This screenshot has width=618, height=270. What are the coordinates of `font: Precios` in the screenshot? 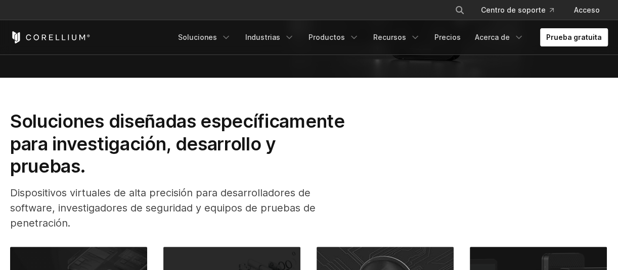 It's located at (447, 37).